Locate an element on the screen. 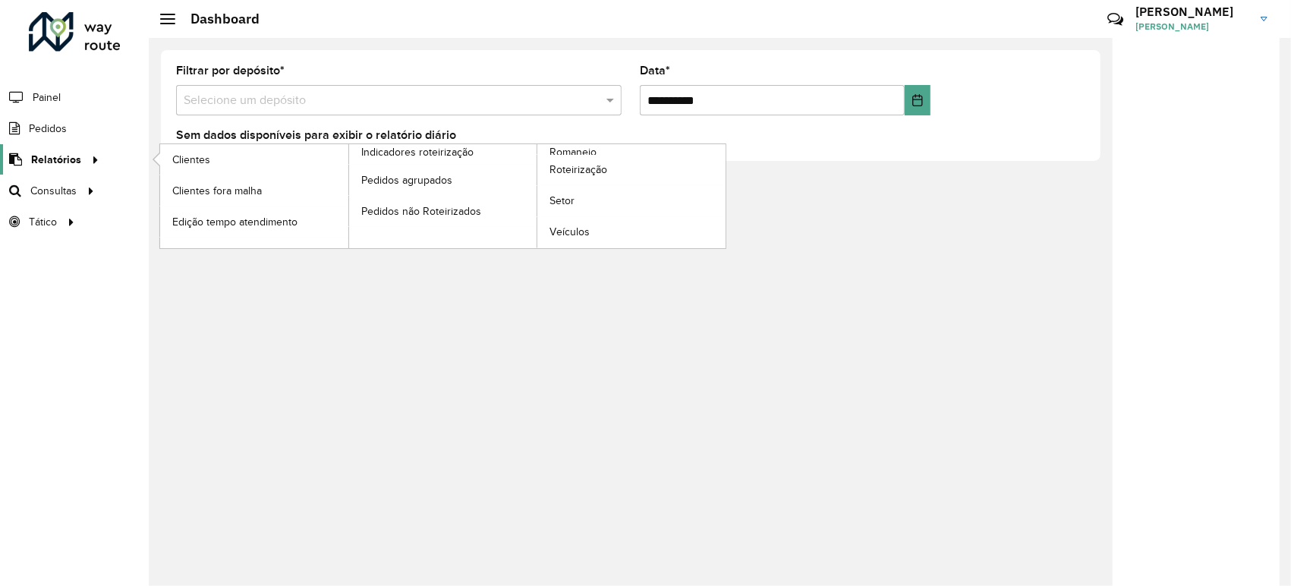 The height and width of the screenshot is (586, 1291). span: Pedidos agrupados is located at coordinates (407, 180).